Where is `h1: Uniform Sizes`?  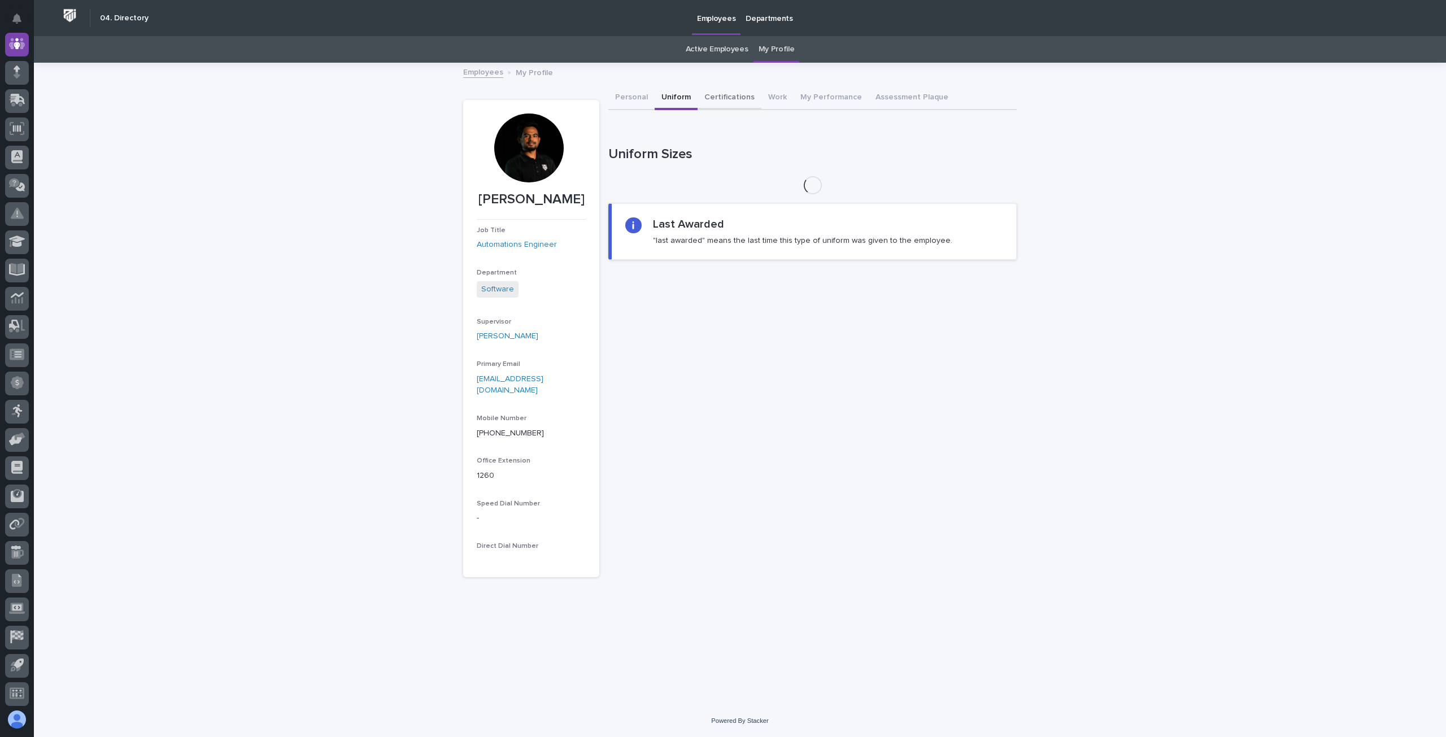 h1: Uniform Sizes is located at coordinates (812, 154).